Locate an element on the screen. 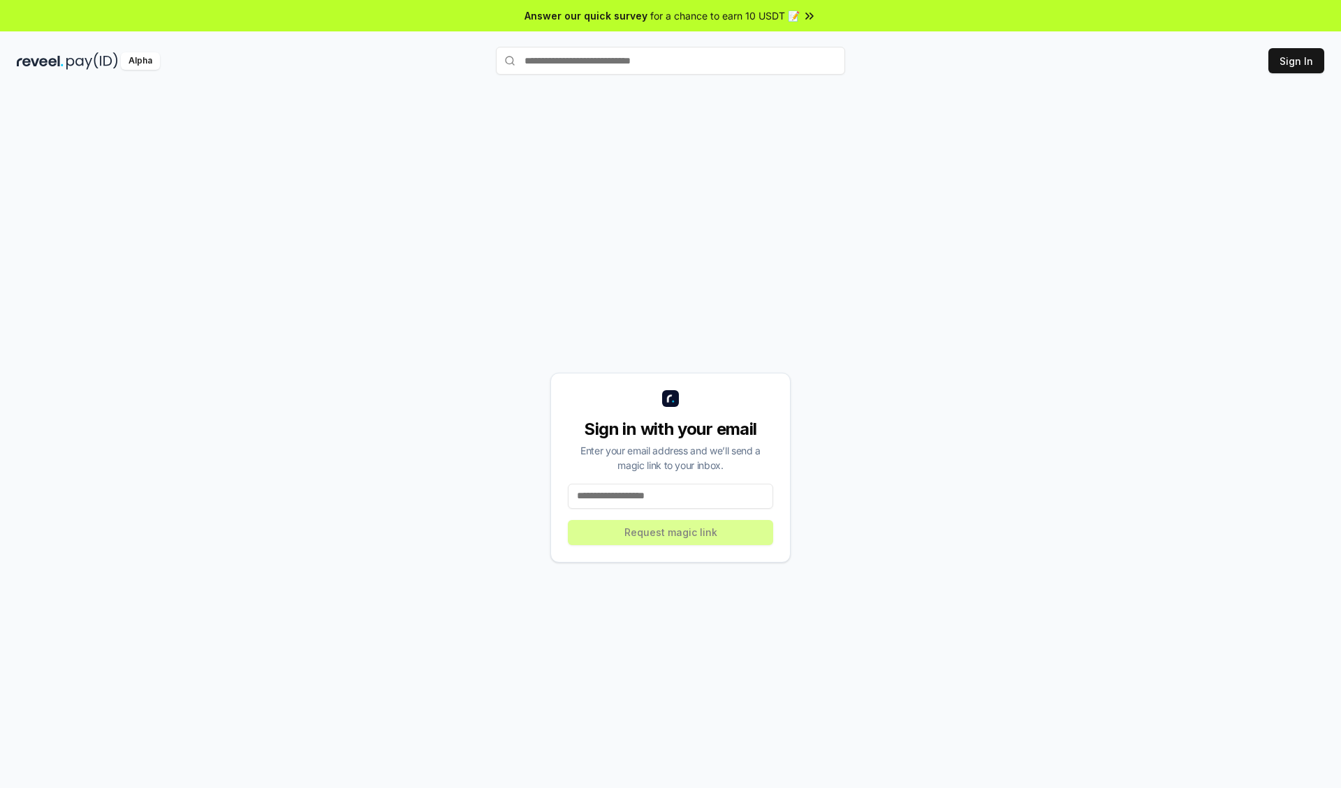  button: Sign In is located at coordinates (1296, 61).